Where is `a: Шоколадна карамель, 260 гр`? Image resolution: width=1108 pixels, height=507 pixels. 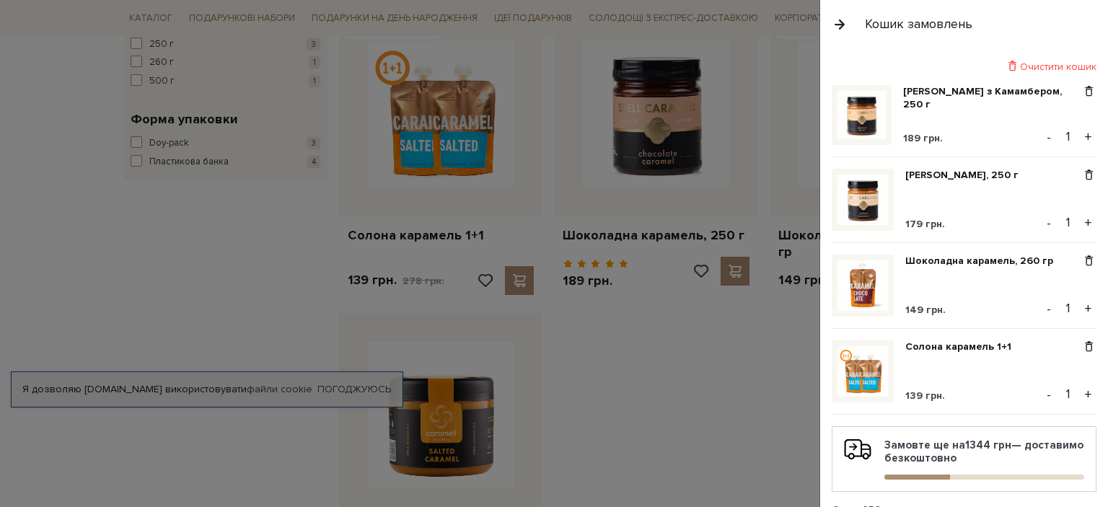
a: Шоколадна карамель, 260 гр is located at coordinates (985, 261).